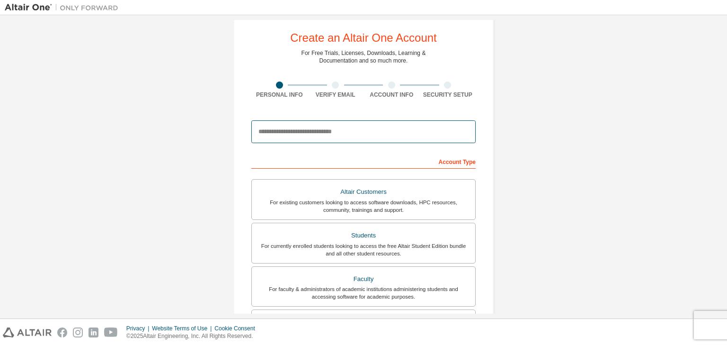  Describe the element at coordinates (364, 293) in the screenshot. I see `div: For faculty & administrators of academic institutions administering students and accessing softwa...` at that location.